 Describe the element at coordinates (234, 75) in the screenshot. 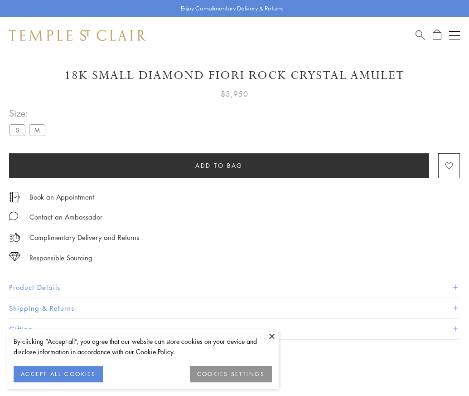

I see `h1: 18K Small Diamond Fiori Rock Crystal Amulet` at that location.